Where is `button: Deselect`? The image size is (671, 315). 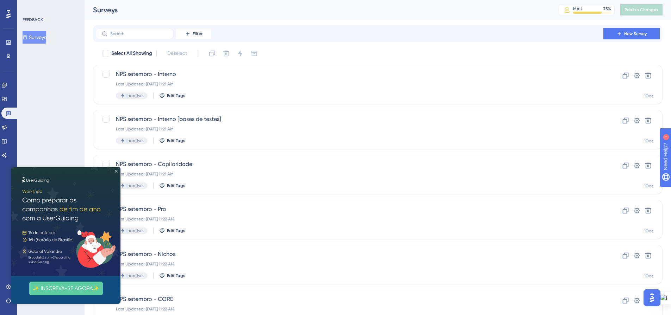 button: Deselect is located at coordinates (177, 54).